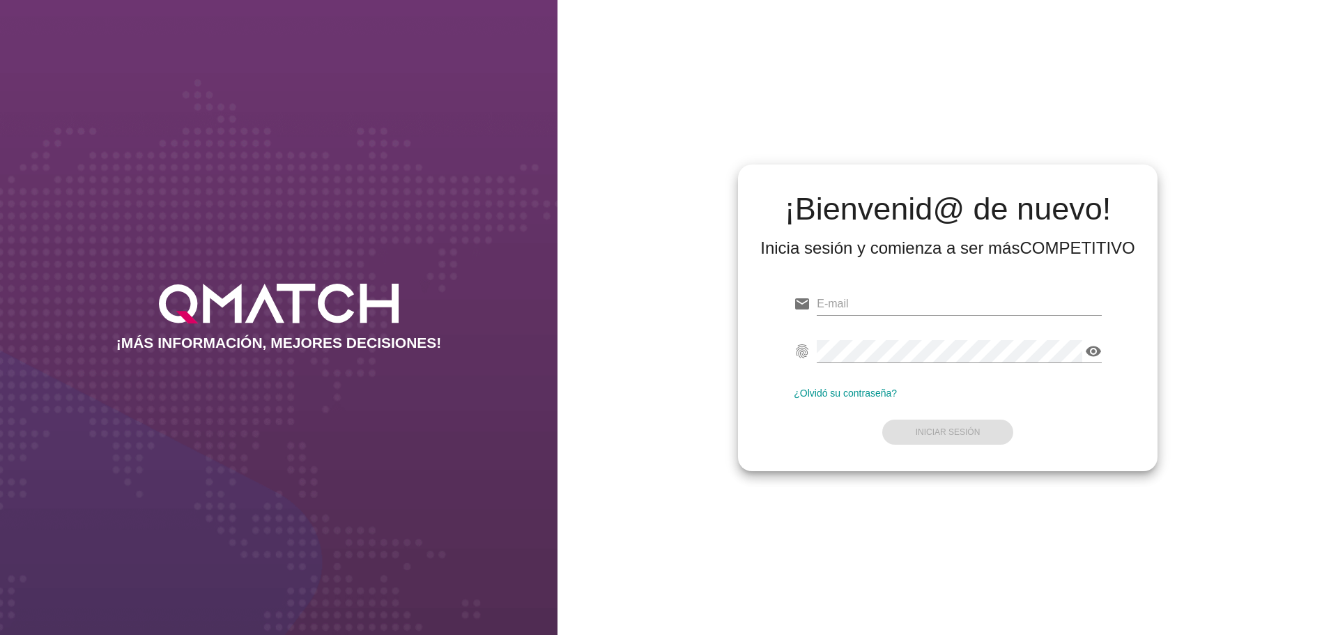 The width and height of the screenshot is (1338, 635). Describe the element at coordinates (1077, 247) in the screenshot. I see `strong: COMPETITIVO` at that location.